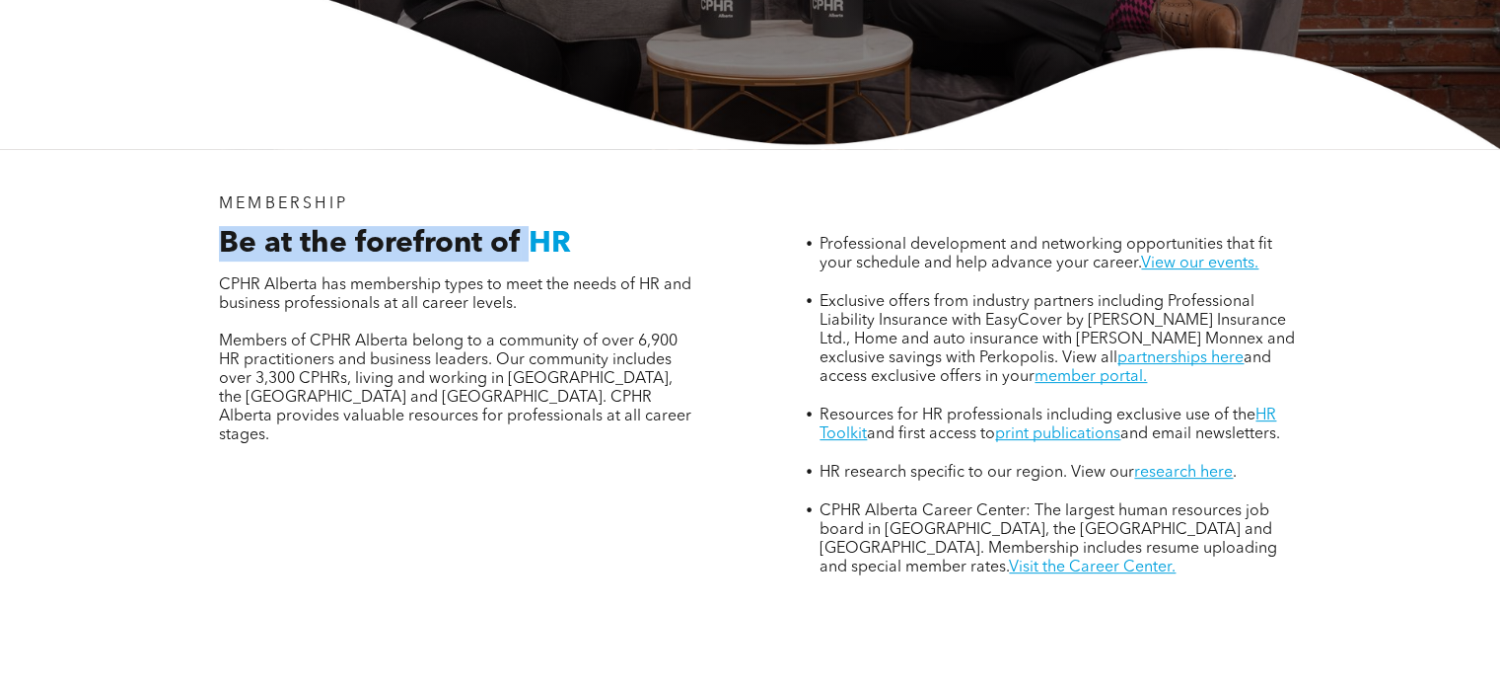  I want to click on a: Visit the Career Center., so click(1092, 567).